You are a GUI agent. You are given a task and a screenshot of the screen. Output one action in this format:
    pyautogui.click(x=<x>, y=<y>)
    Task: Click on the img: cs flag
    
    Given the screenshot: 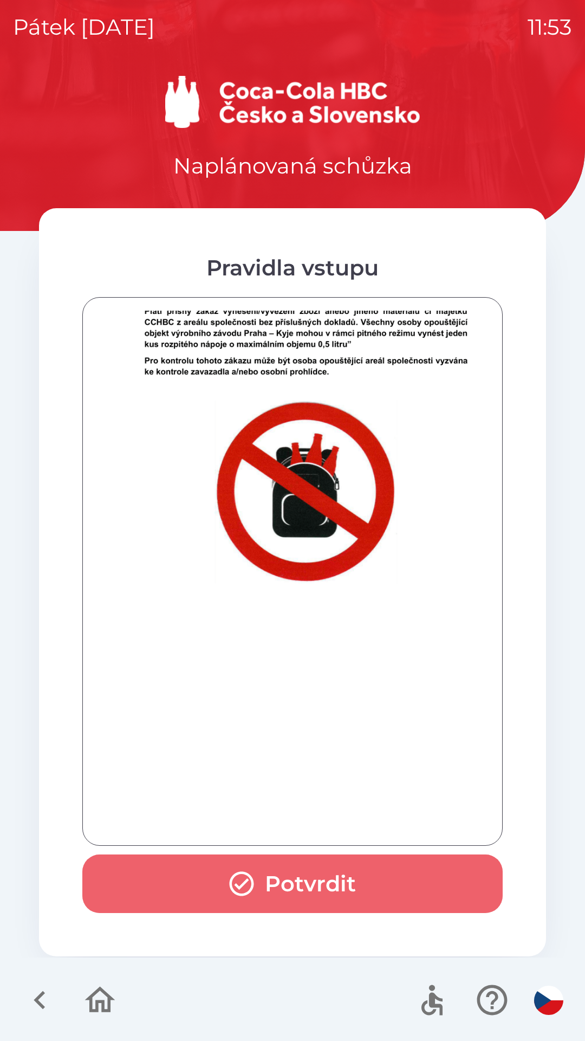 What is the action you would take?
    pyautogui.click(x=549, y=1000)
    